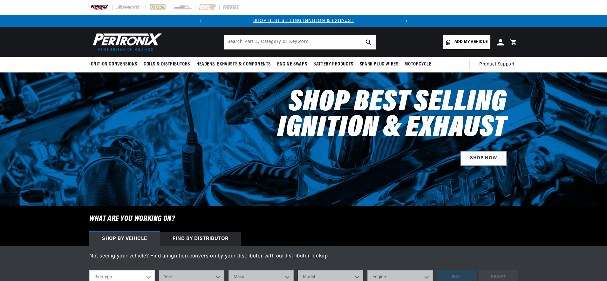  I want to click on span: Add my vehicle, so click(471, 42).